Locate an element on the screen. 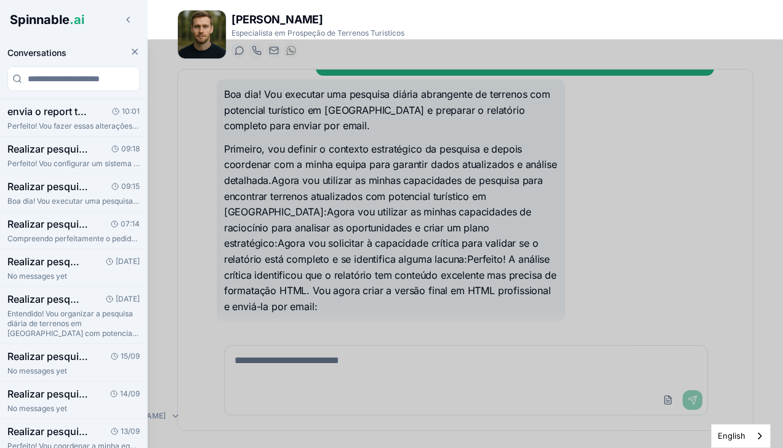 This screenshot has width=783, height=448. aside: Language selected: English is located at coordinates (741, 436).